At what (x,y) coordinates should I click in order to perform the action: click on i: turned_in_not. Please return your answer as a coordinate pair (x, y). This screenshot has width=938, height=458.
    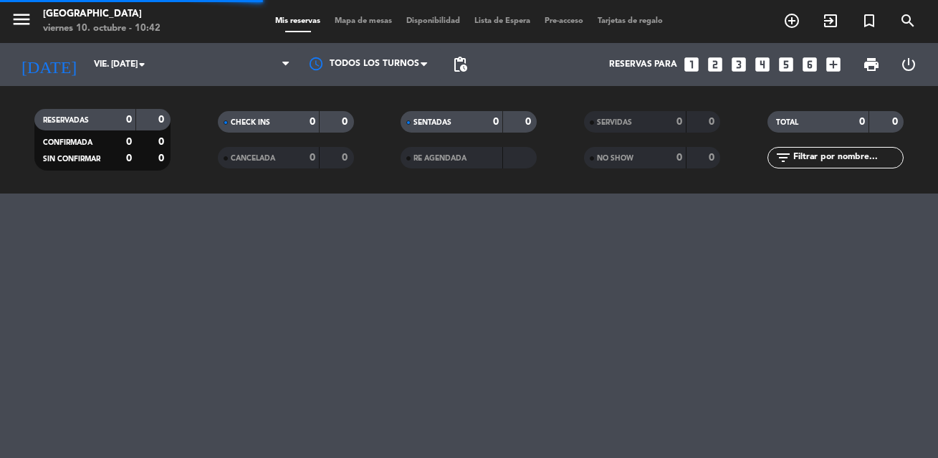
    Looking at the image, I should click on (869, 21).